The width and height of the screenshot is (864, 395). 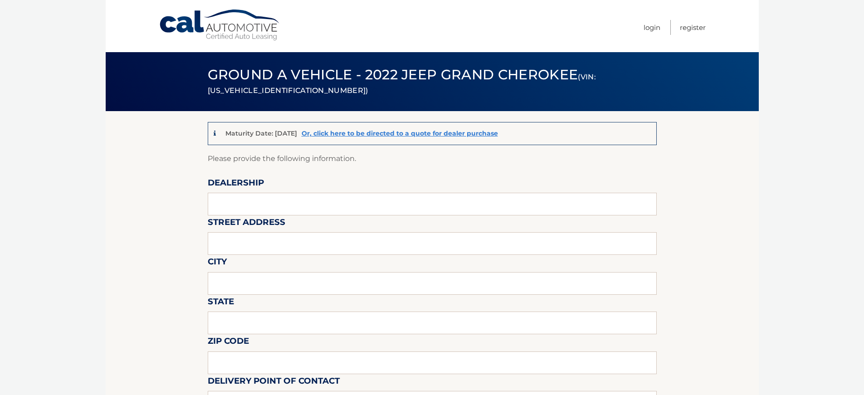 What do you see at coordinates (652, 27) in the screenshot?
I see `a: Login` at bounding box center [652, 27].